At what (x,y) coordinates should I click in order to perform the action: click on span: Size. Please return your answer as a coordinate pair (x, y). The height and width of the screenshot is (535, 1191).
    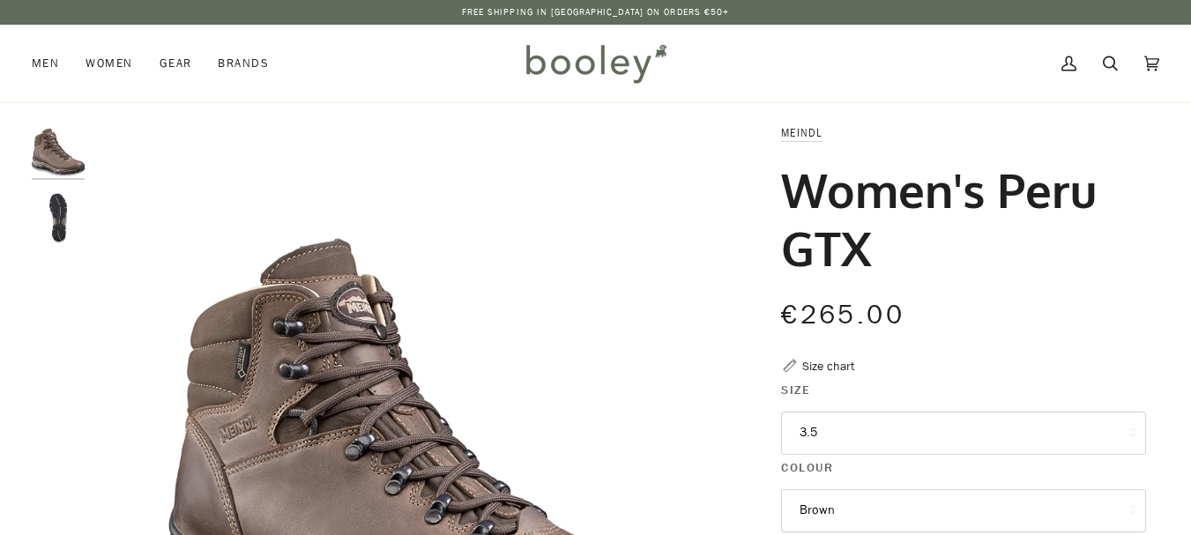
    Looking at the image, I should click on (795, 390).